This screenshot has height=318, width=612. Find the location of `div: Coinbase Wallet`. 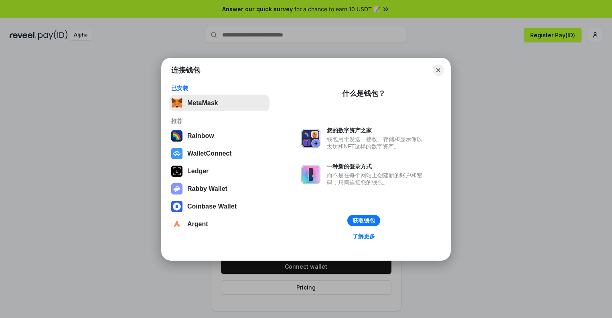

div: Coinbase Wallet is located at coordinates (212, 207).